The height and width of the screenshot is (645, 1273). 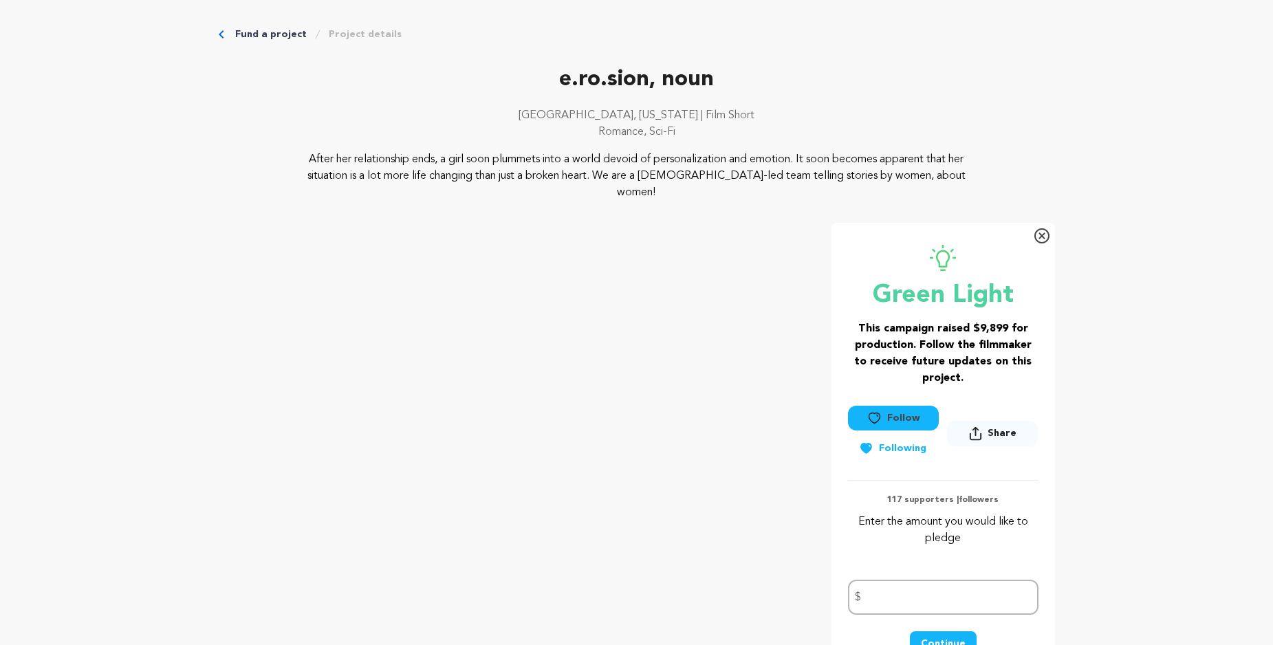 What do you see at coordinates (943, 296) in the screenshot?
I see `p: Green Light` at bounding box center [943, 296].